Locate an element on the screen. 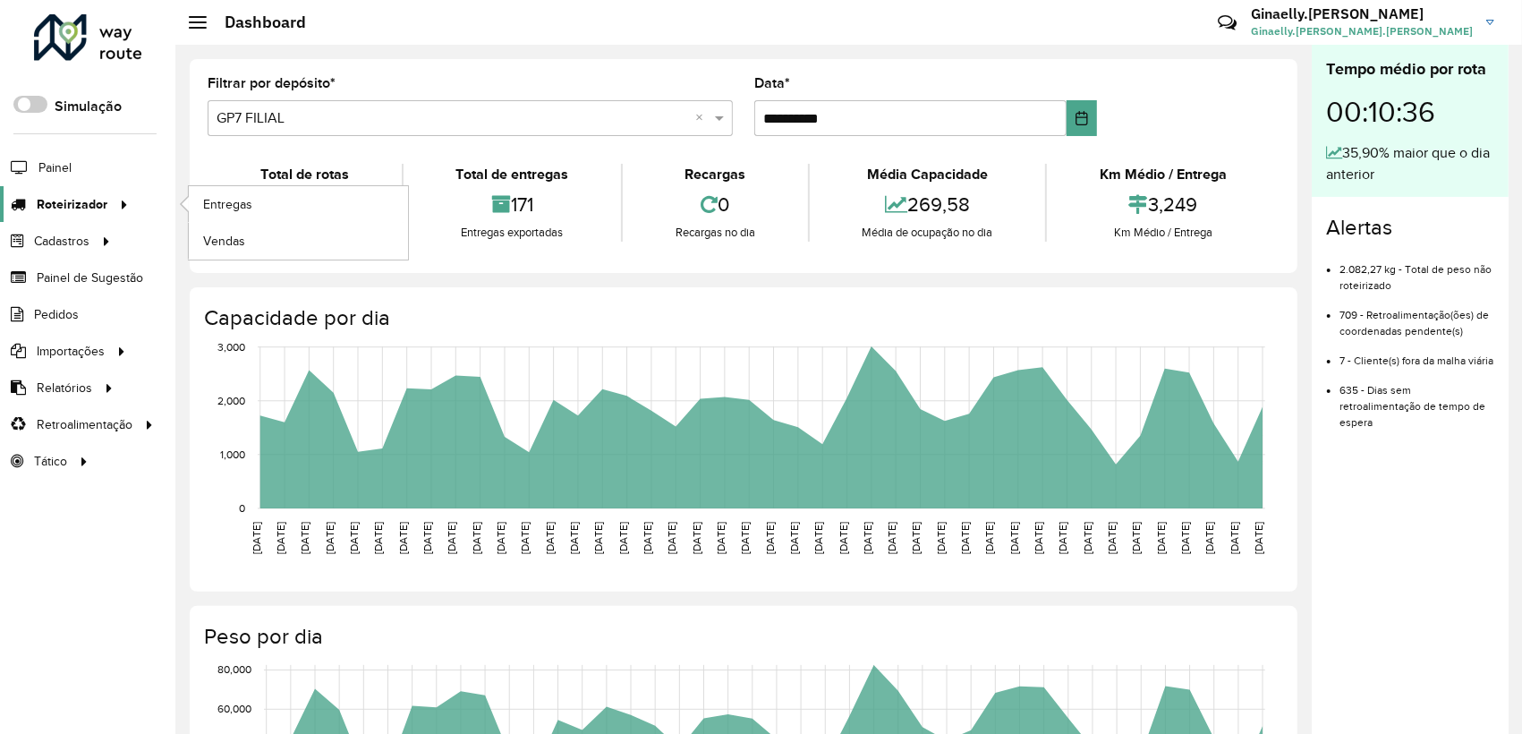  a: Vendas is located at coordinates (298, 241).